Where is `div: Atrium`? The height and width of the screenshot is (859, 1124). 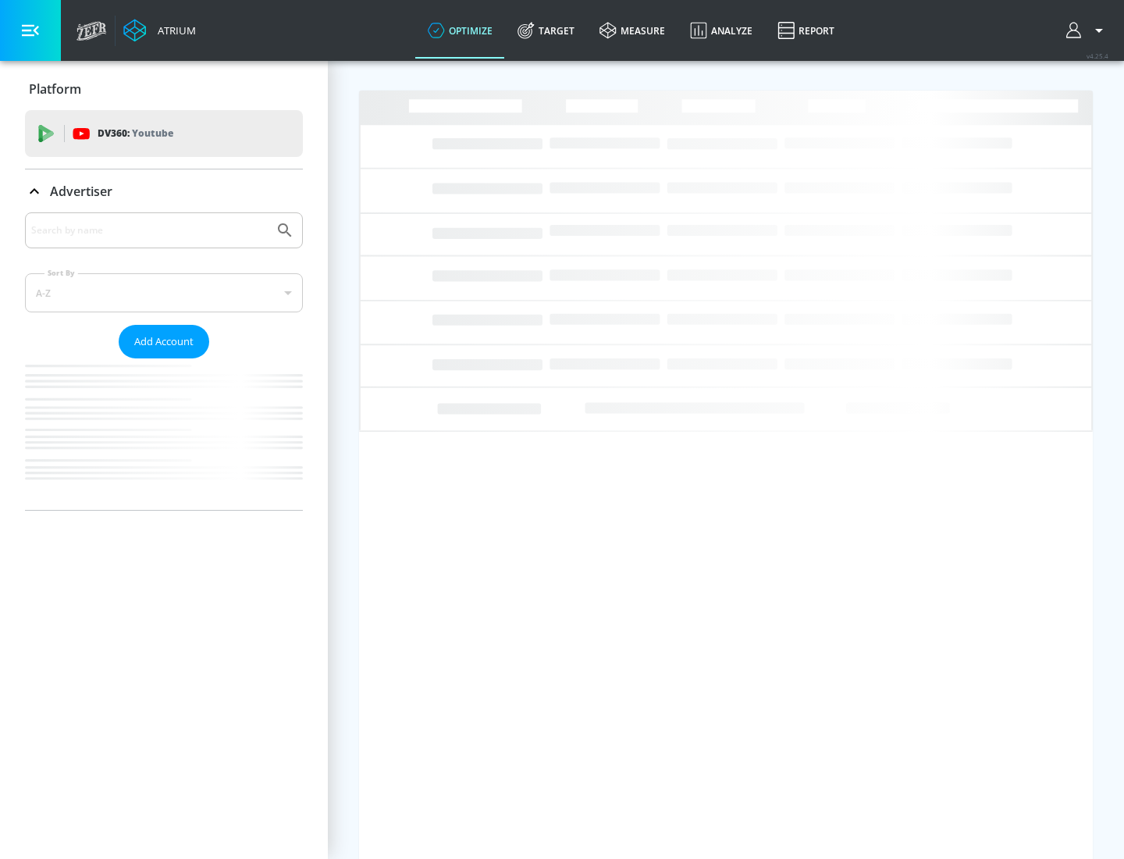
div: Atrium is located at coordinates (173, 30).